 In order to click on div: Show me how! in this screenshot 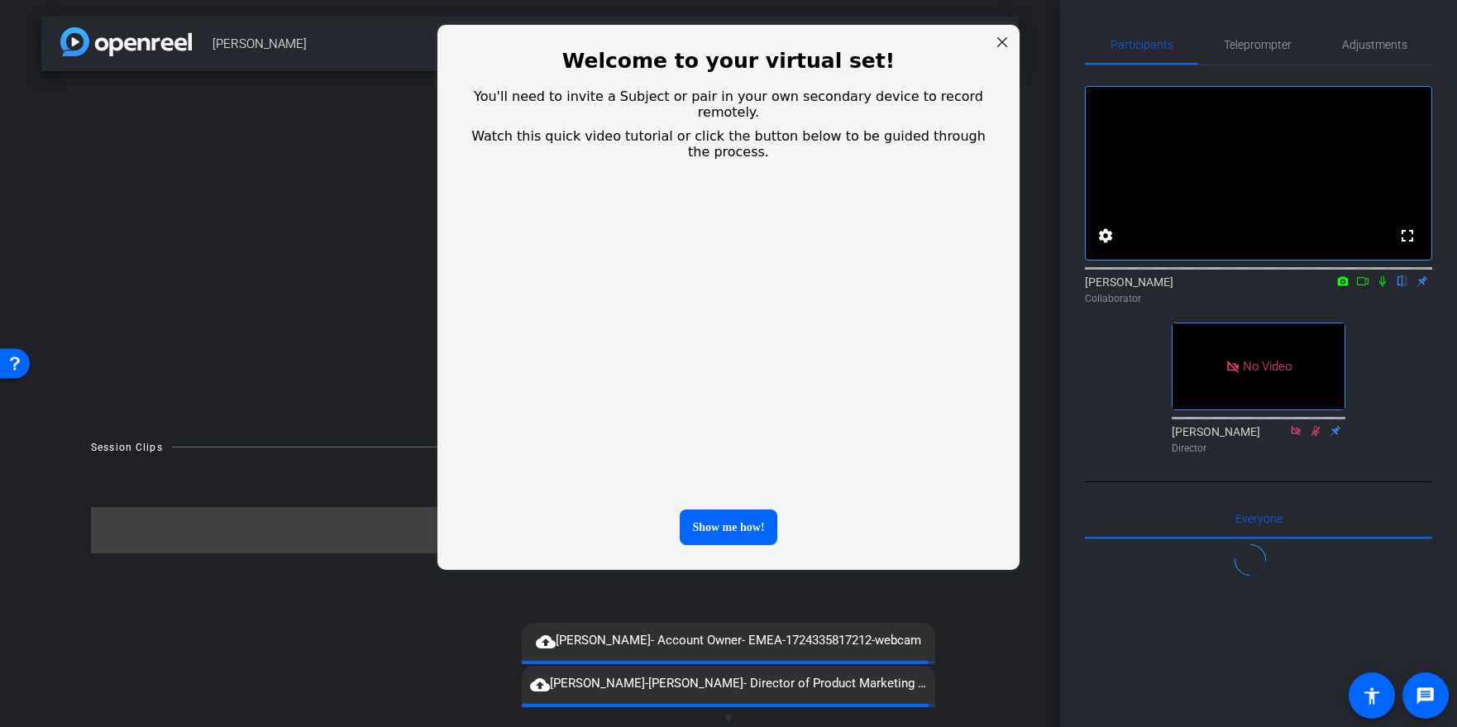, I will do `click(295, 527)`.